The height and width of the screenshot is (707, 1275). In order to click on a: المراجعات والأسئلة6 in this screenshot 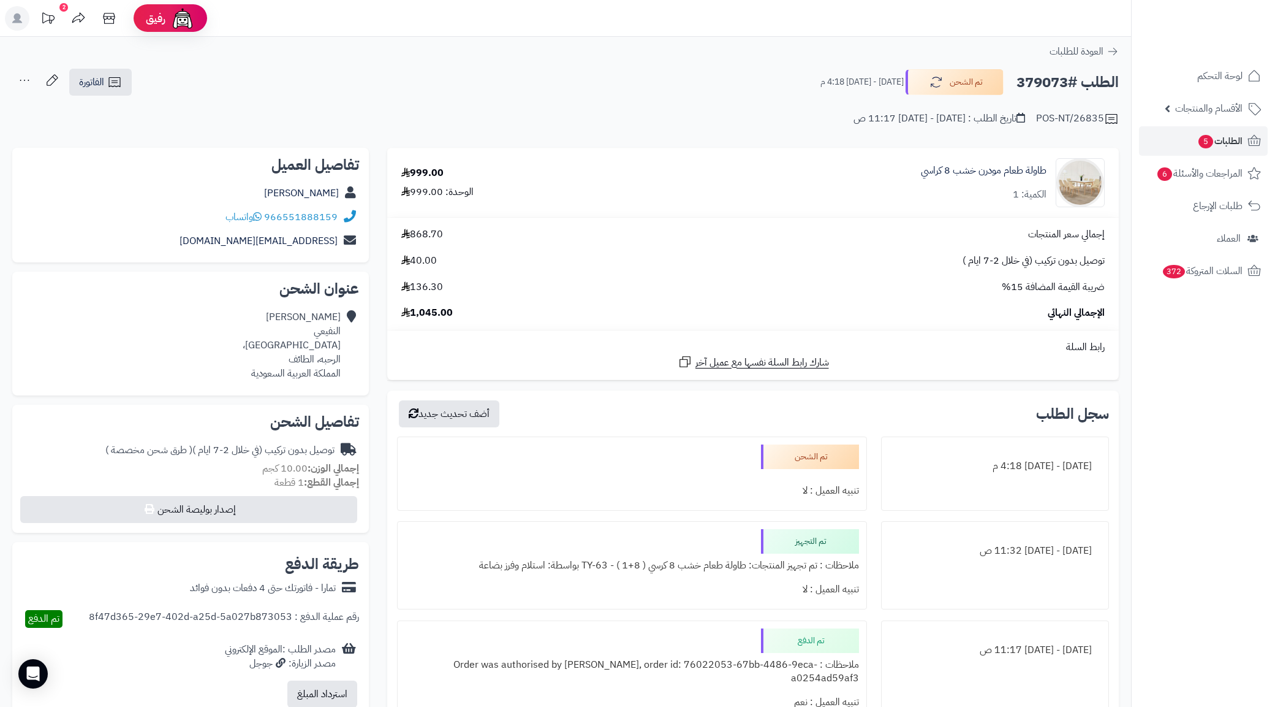, I will do `click(1204, 173)`.